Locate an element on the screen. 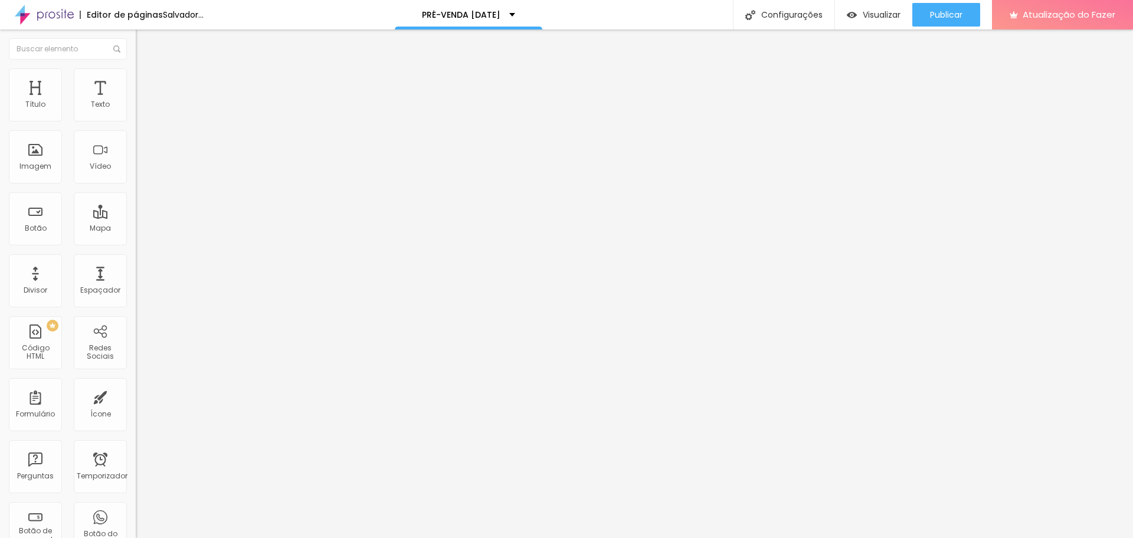 The height and width of the screenshot is (538, 1133). font: Formulário is located at coordinates (35, 414).